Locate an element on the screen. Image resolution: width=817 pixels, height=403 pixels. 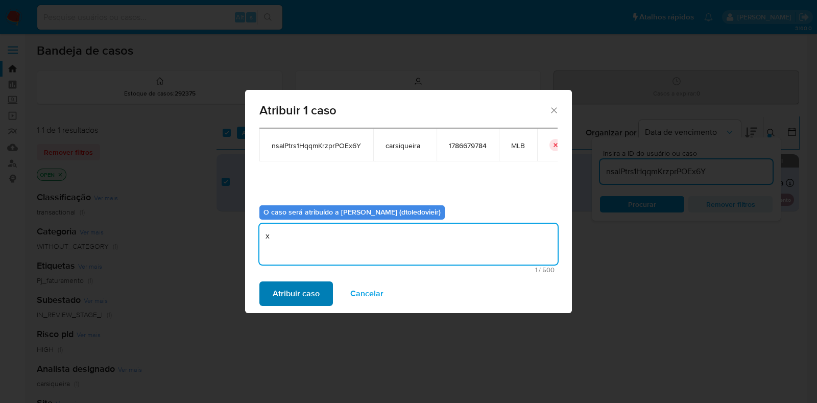
span: Cancelar is located at coordinates (367, 294).